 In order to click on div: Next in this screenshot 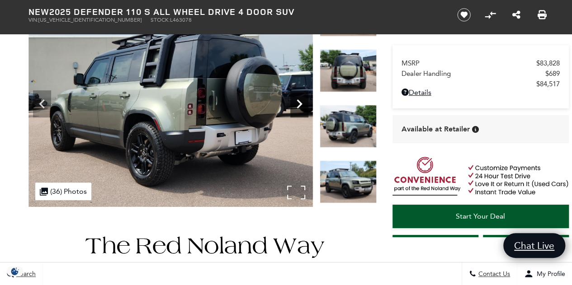, I will do `click(299, 104)`.